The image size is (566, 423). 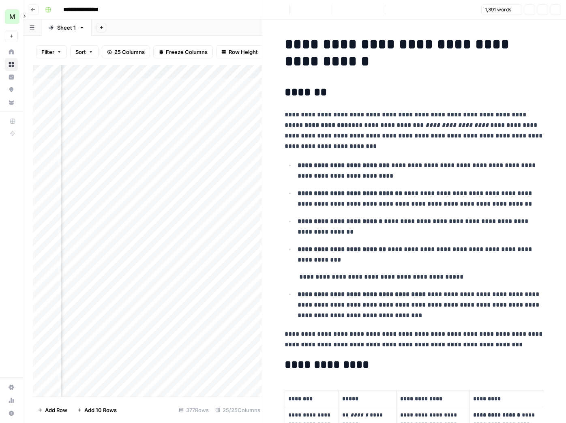 What do you see at coordinates (11, 102) in the screenshot?
I see `a: Your Data` at bounding box center [11, 102].